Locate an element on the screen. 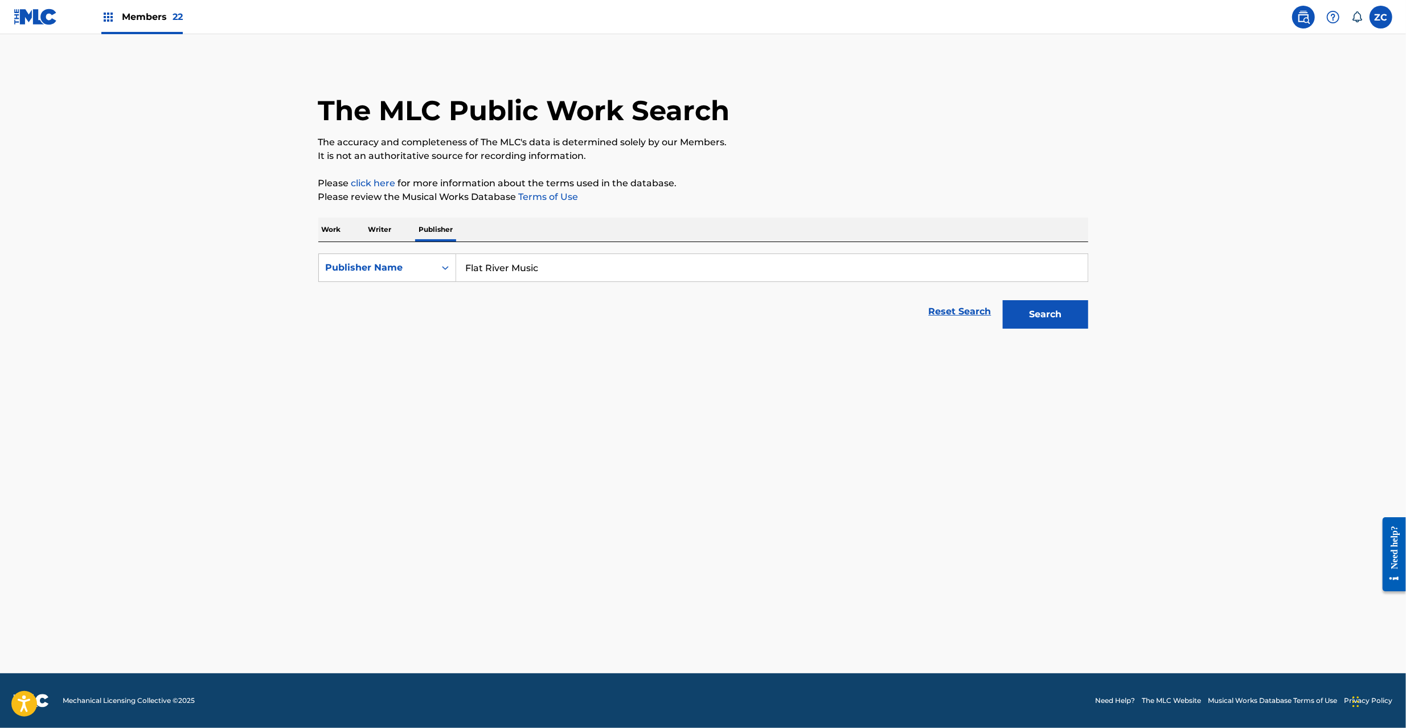 The height and width of the screenshot is (728, 1406). img: search is located at coordinates (1303, 17).